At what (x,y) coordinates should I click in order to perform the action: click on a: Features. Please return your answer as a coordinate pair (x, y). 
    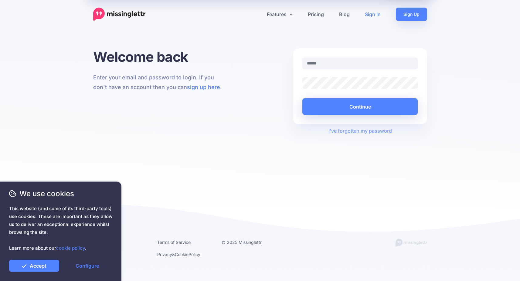
    Looking at the image, I should click on (280, 14).